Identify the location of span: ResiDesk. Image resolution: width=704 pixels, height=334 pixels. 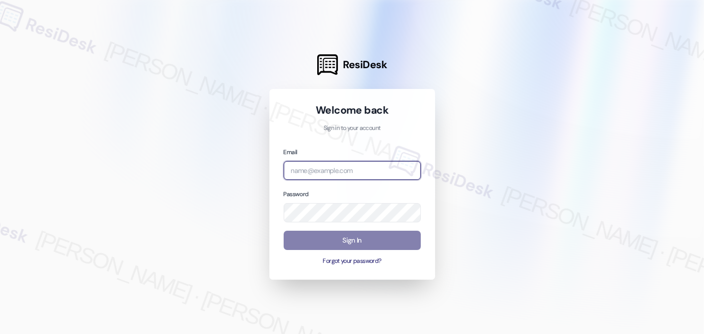
(365, 65).